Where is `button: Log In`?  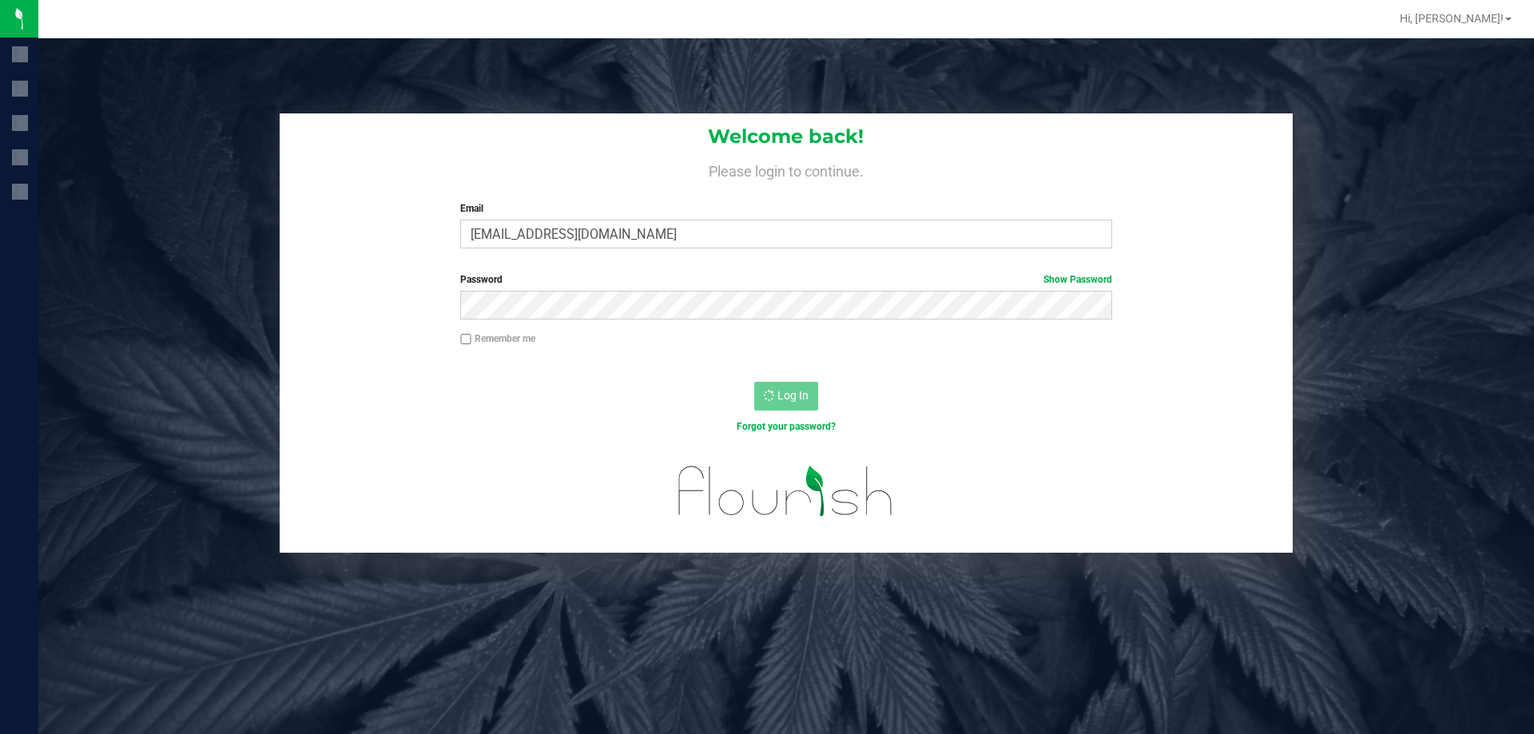 button: Log In is located at coordinates (786, 396).